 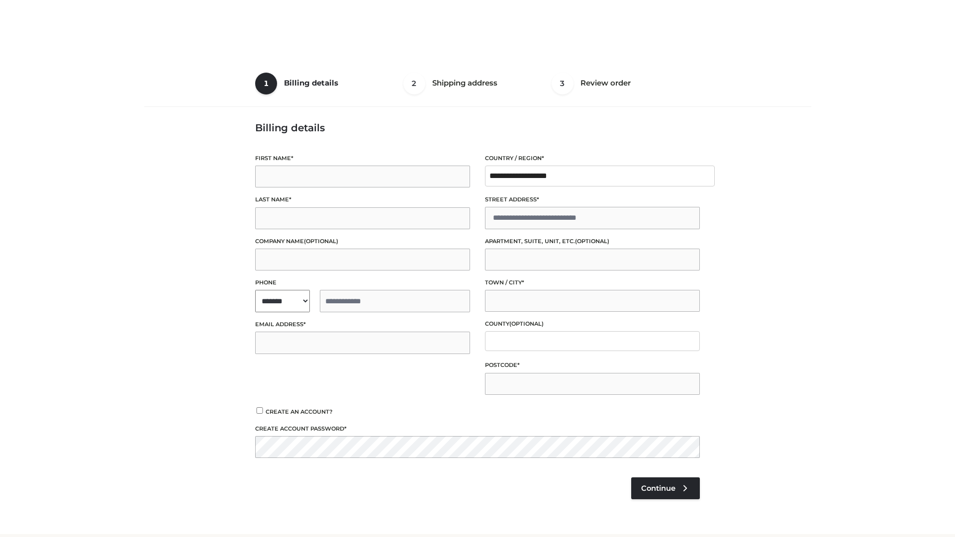 I want to click on span: Shipping address, so click(x=465, y=83).